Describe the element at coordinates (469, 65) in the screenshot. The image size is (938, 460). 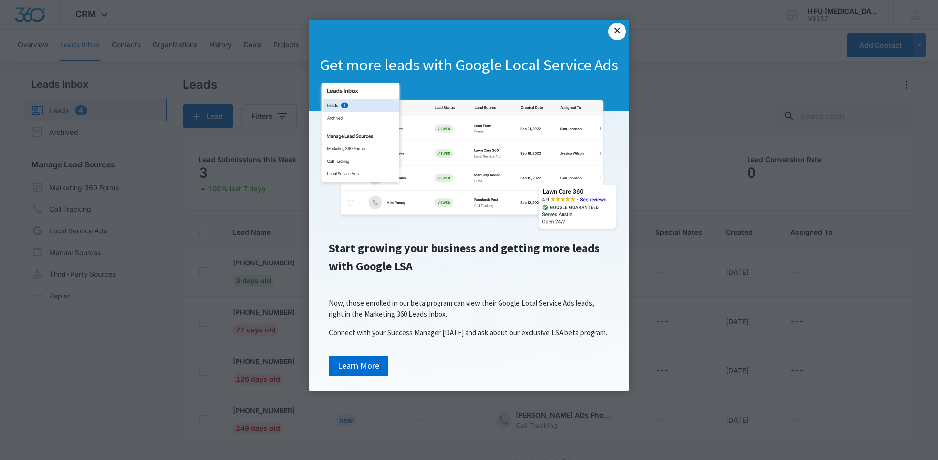
I see `h1: Get more leads with Google Local Service Ads` at that location.